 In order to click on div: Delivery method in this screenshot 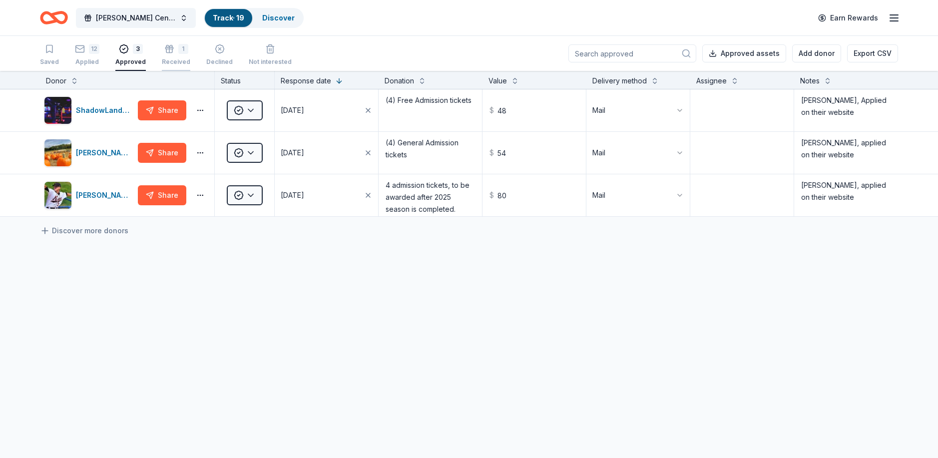, I will do `click(619, 81)`.